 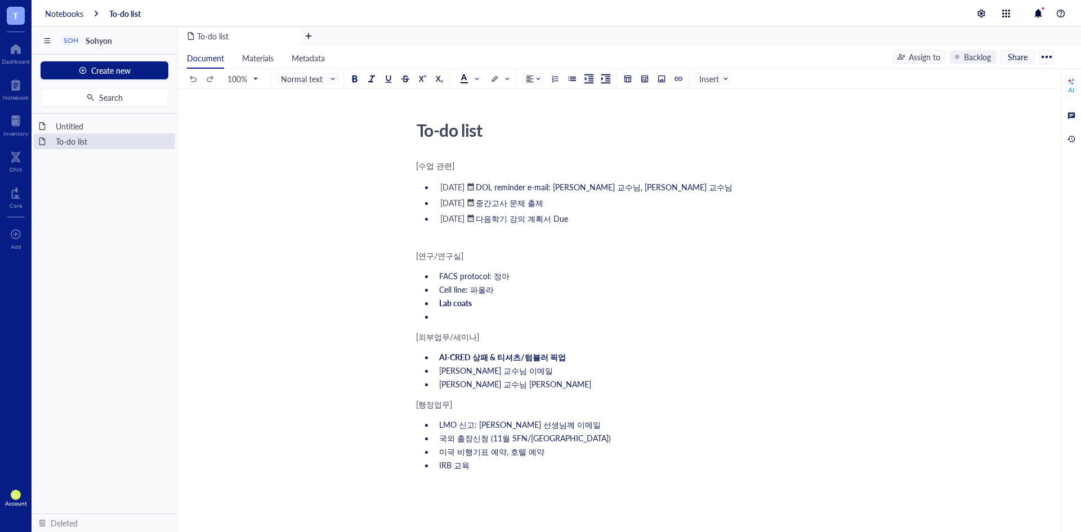 I want to click on span: [연구/연구실], so click(x=440, y=256).